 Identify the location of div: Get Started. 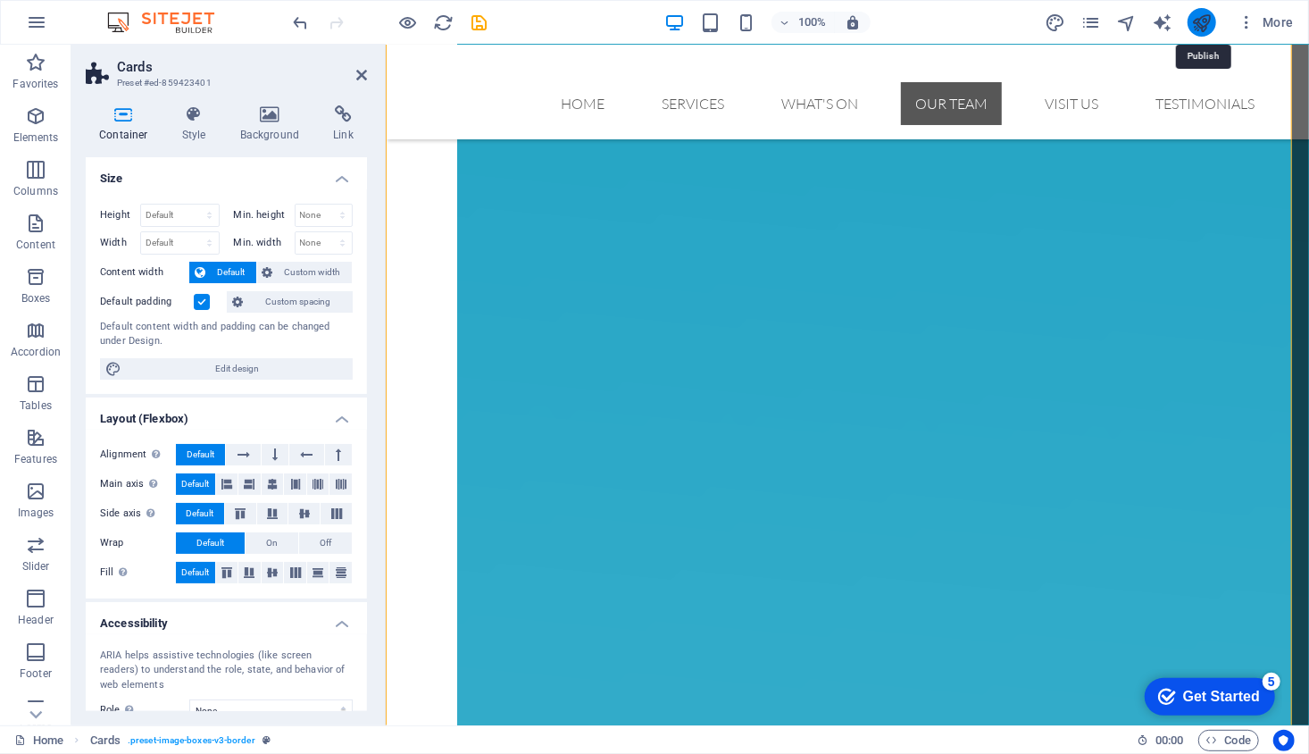
(91, 28).